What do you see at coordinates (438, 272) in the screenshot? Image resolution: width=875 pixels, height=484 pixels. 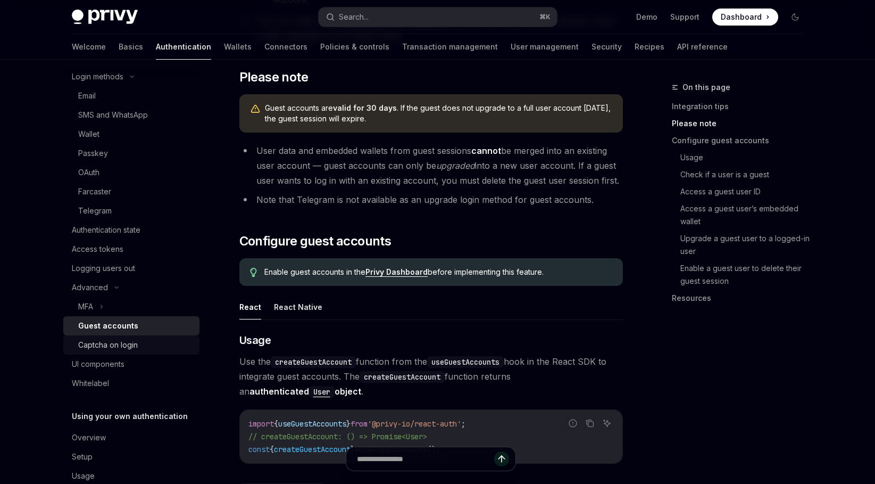 I see `span: Enable guest accounts in the before implementing this feature.` at bounding box center [438, 272].